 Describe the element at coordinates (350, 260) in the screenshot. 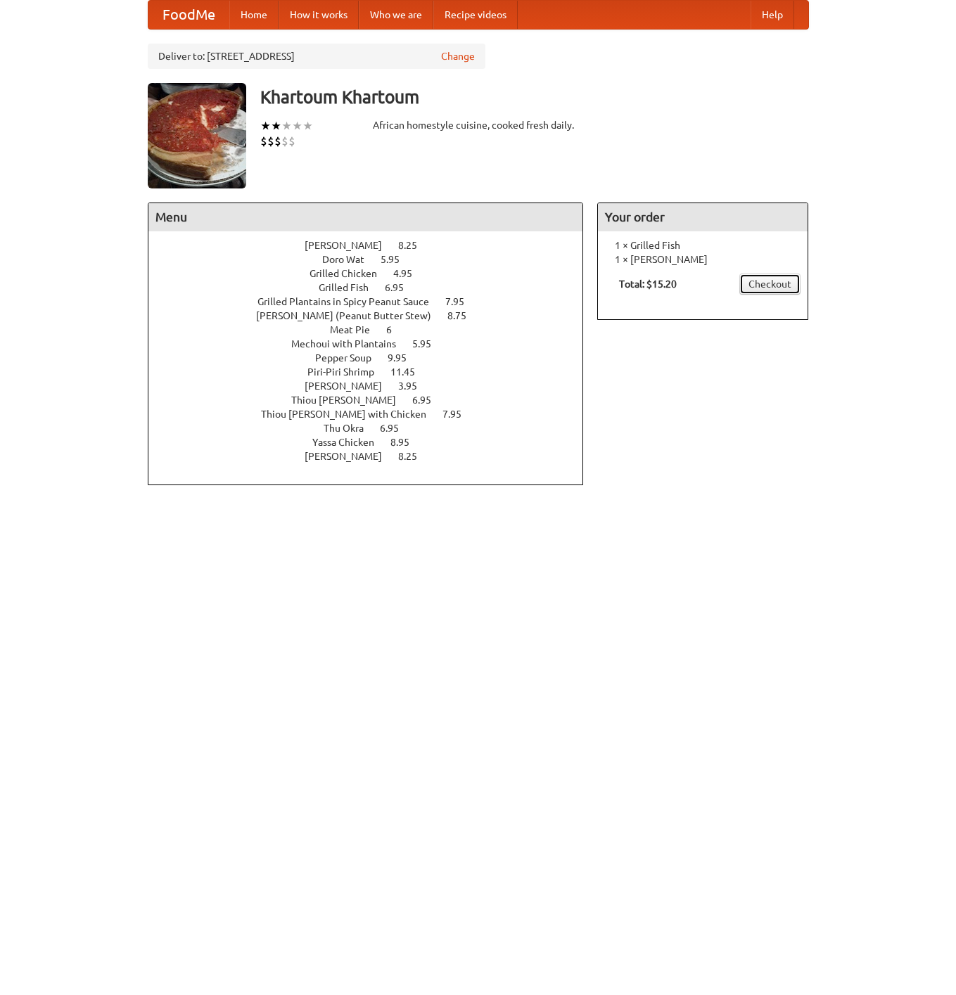

I see `span: Doro Wat` at that location.